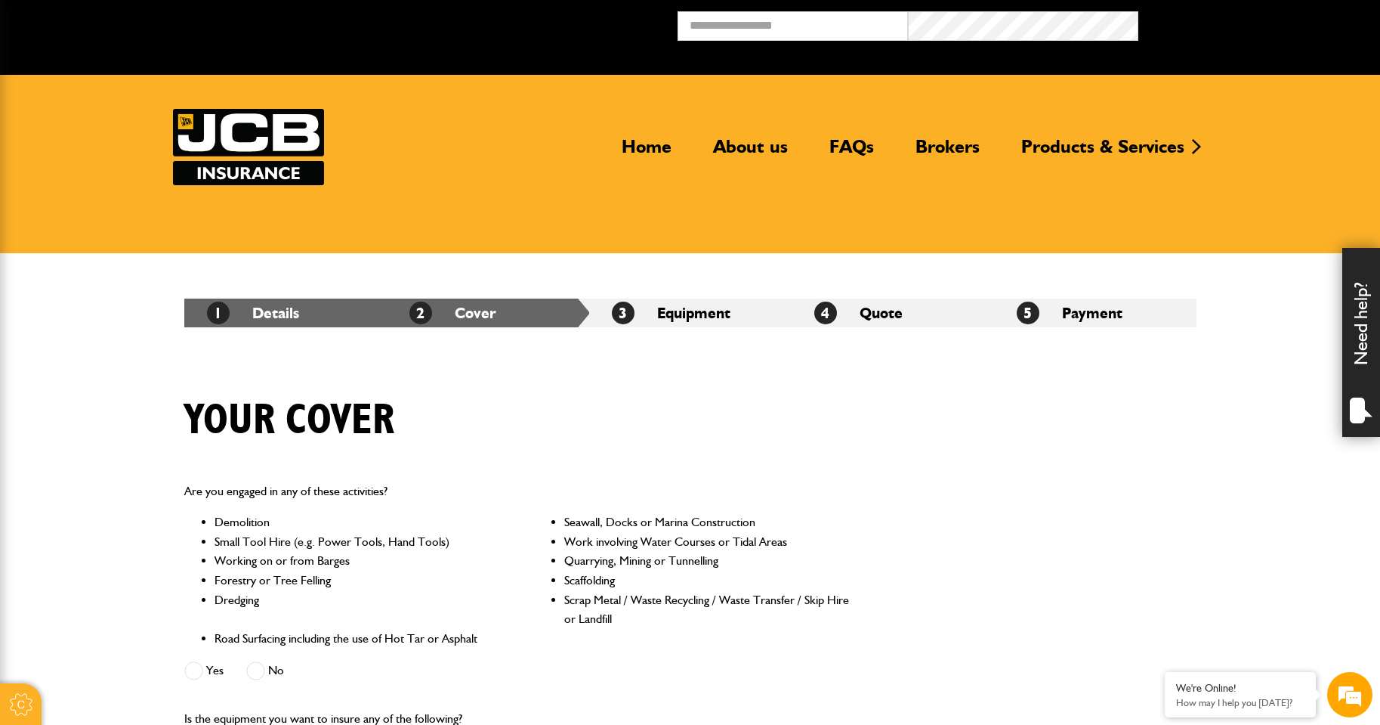 This screenshot has width=1380, height=725. I want to click on li: Cover, so click(488, 313).